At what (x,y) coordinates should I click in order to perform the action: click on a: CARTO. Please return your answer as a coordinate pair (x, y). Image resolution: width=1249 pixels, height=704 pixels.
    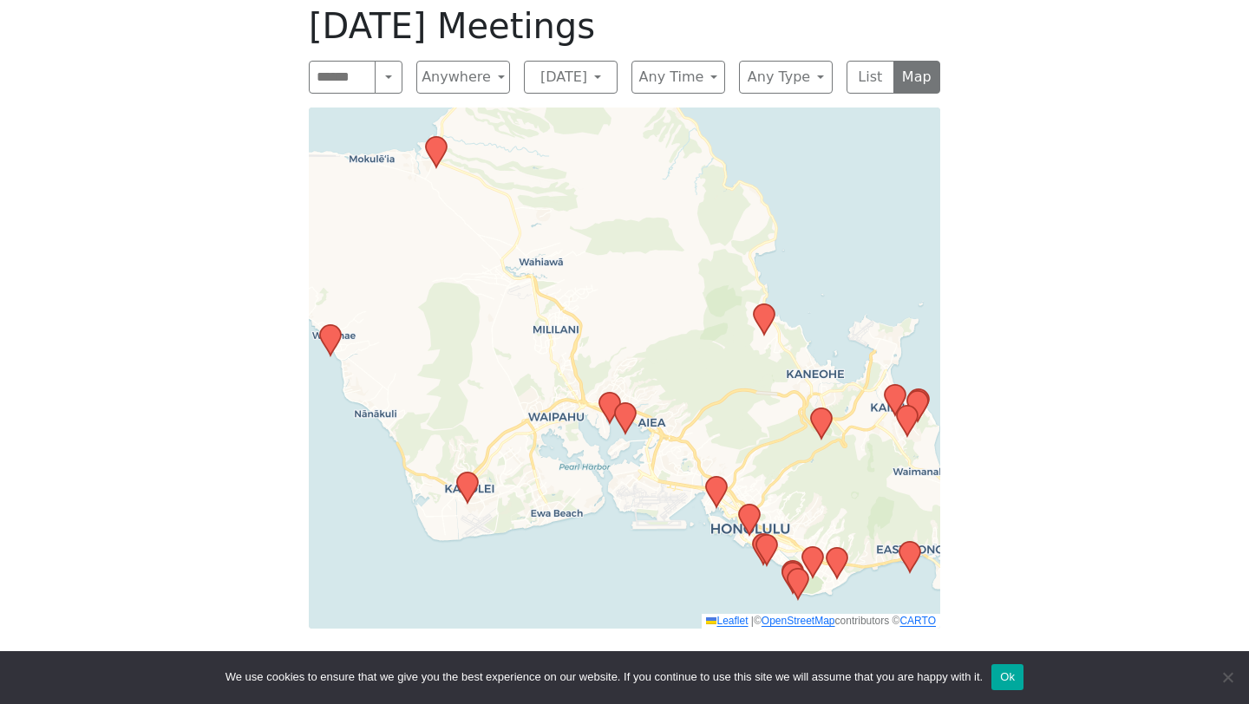
    Looking at the image, I should click on (917, 621).